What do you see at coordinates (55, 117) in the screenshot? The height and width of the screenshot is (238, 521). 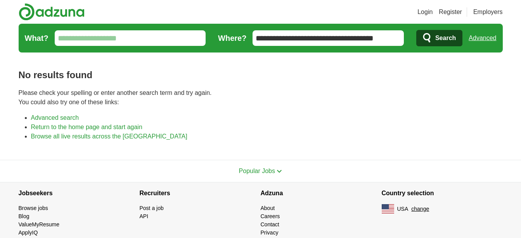 I see `a: Advanced search` at bounding box center [55, 117].